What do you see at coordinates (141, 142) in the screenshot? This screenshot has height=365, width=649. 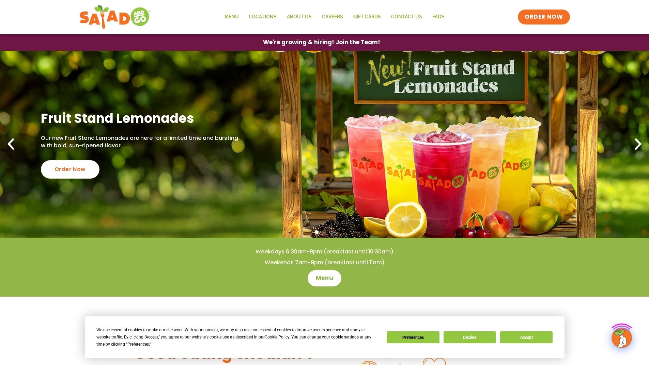 I see `p: Our new Fruit Stand Lemonades are here for a limited time and bursting with bold, sun-ripened fla...` at bounding box center [141, 142].